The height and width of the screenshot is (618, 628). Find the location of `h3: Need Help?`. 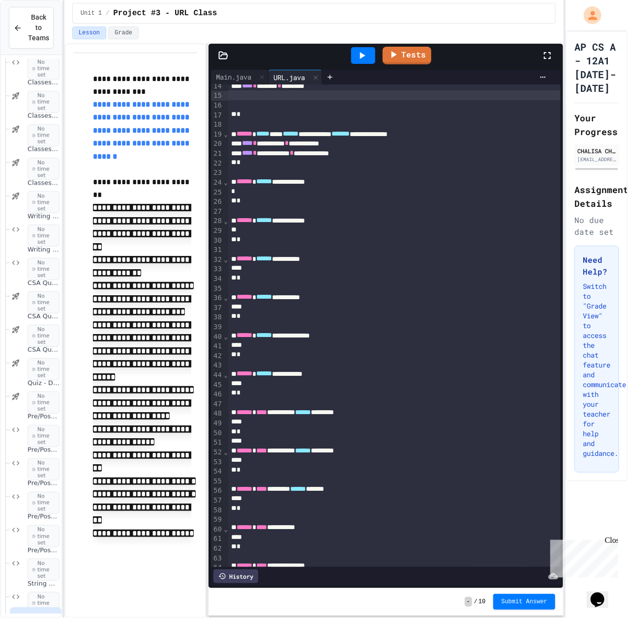

h3: Need Help? is located at coordinates (596, 266).